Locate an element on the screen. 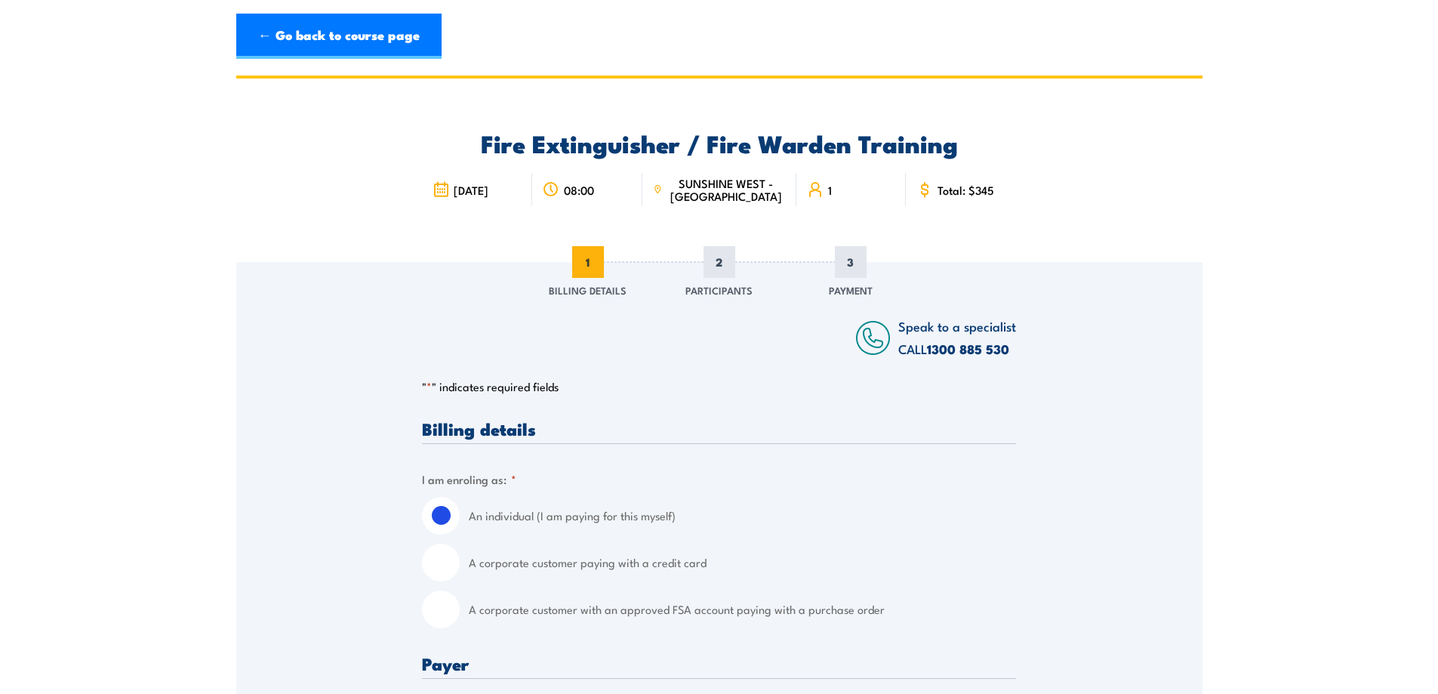 This screenshot has height=694, width=1438. label: An individual (I am paying for this myself) is located at coordinates (742, 516).